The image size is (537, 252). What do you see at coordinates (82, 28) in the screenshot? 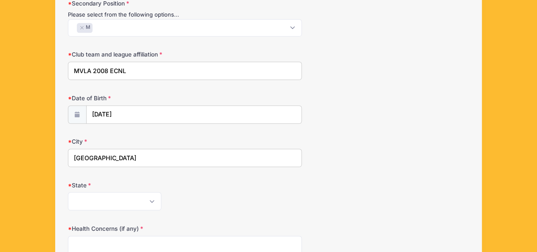
I see `button: Remove item` at bounding box center [82, 28].